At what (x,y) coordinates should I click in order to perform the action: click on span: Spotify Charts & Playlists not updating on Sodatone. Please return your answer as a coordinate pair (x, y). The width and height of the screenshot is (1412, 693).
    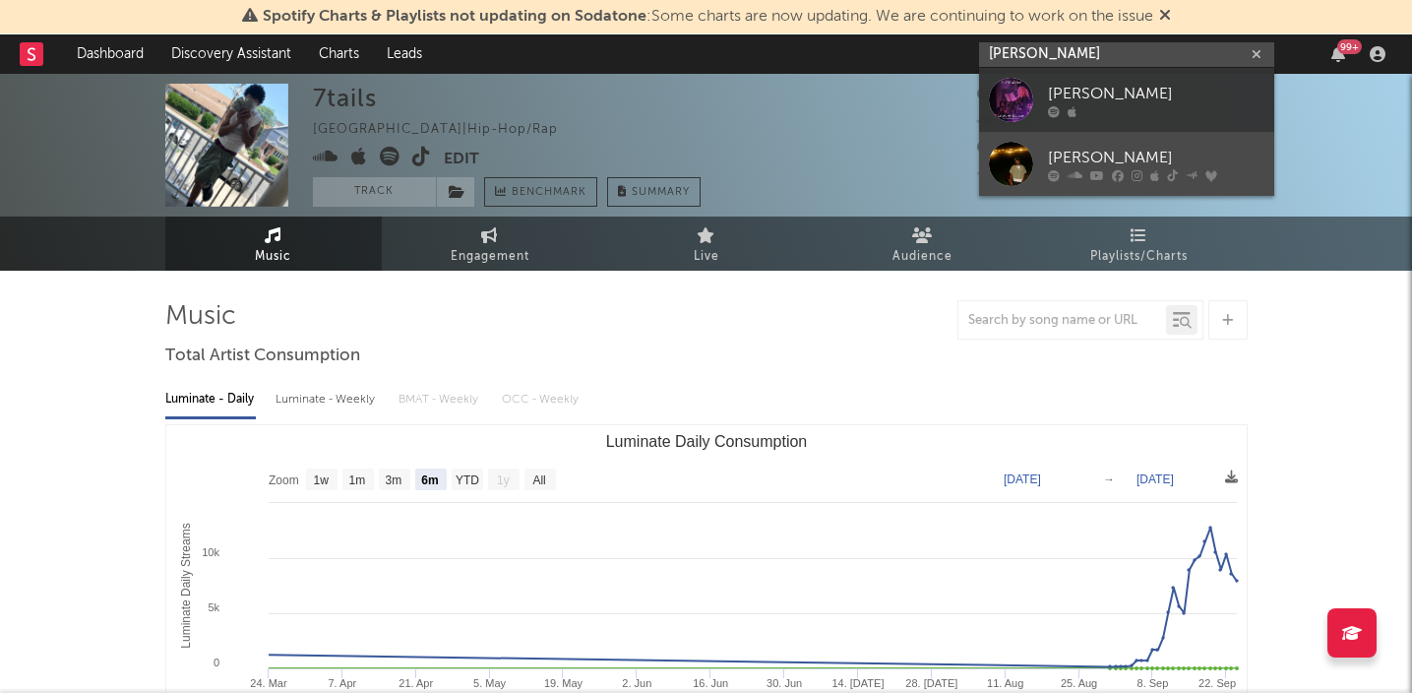
    Looking at the image, I should click on (455, 17).